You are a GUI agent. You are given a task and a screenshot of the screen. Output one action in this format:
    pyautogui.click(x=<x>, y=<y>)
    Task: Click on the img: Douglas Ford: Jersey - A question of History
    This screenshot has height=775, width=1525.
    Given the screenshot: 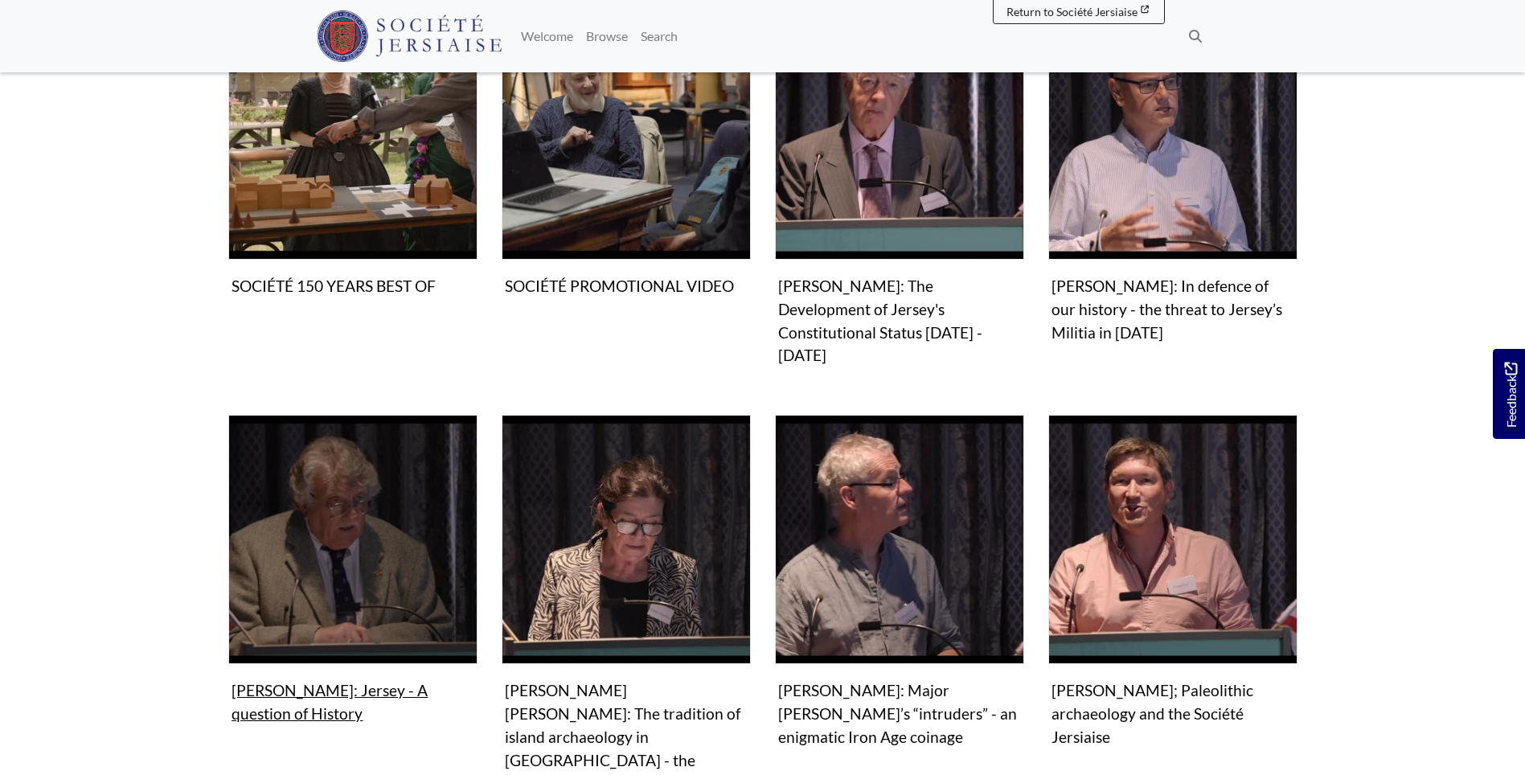 What is the action you would take?
    pyautogui.click(x=353, y=539)
    